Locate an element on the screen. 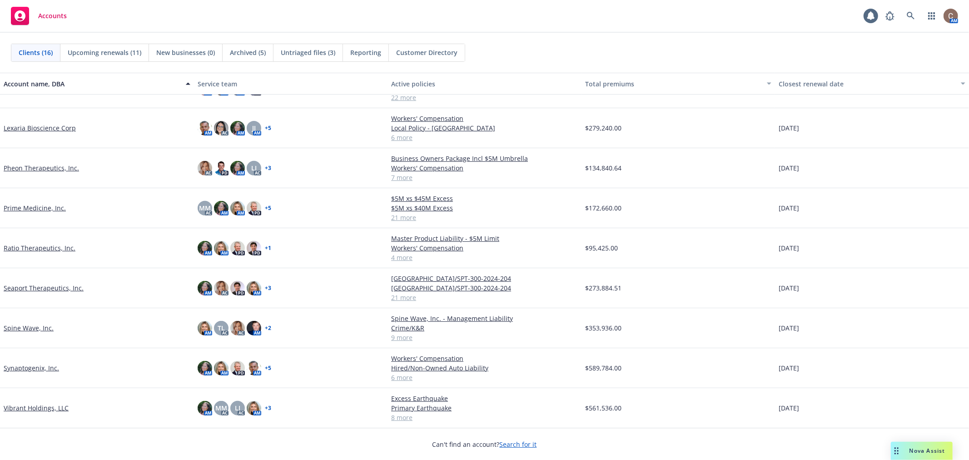 This screenshot has width=969, height=460. div: Account name, DBA is located at coordinates (92, 84).